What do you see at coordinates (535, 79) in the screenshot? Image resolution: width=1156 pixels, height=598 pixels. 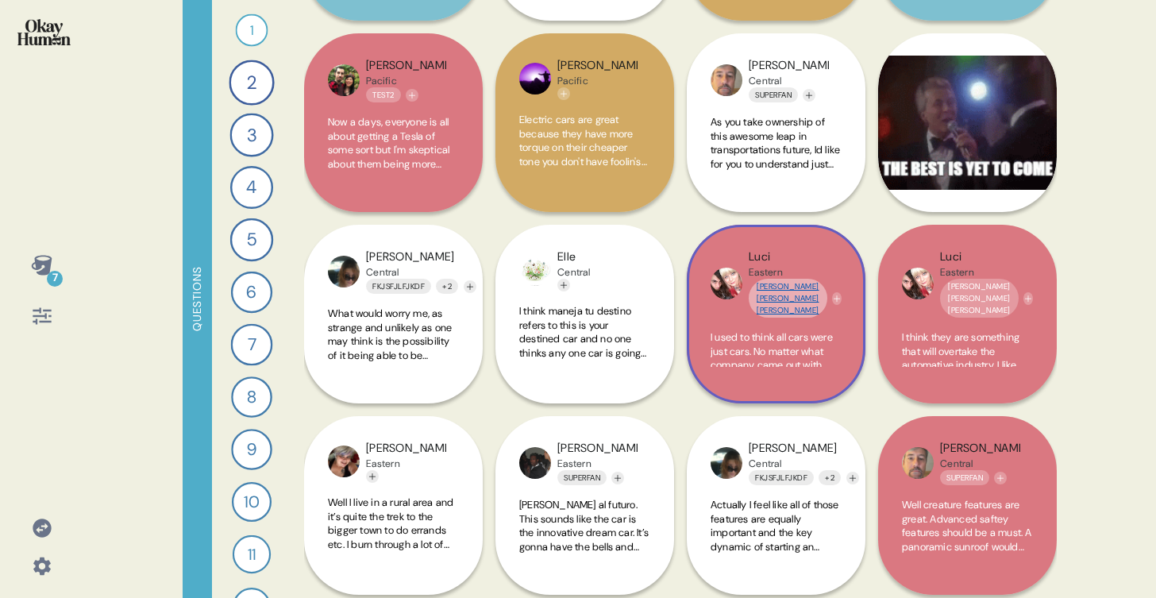 I see `img: profilepic_3897993240216201.jpg` at bounding box center [535, 79].